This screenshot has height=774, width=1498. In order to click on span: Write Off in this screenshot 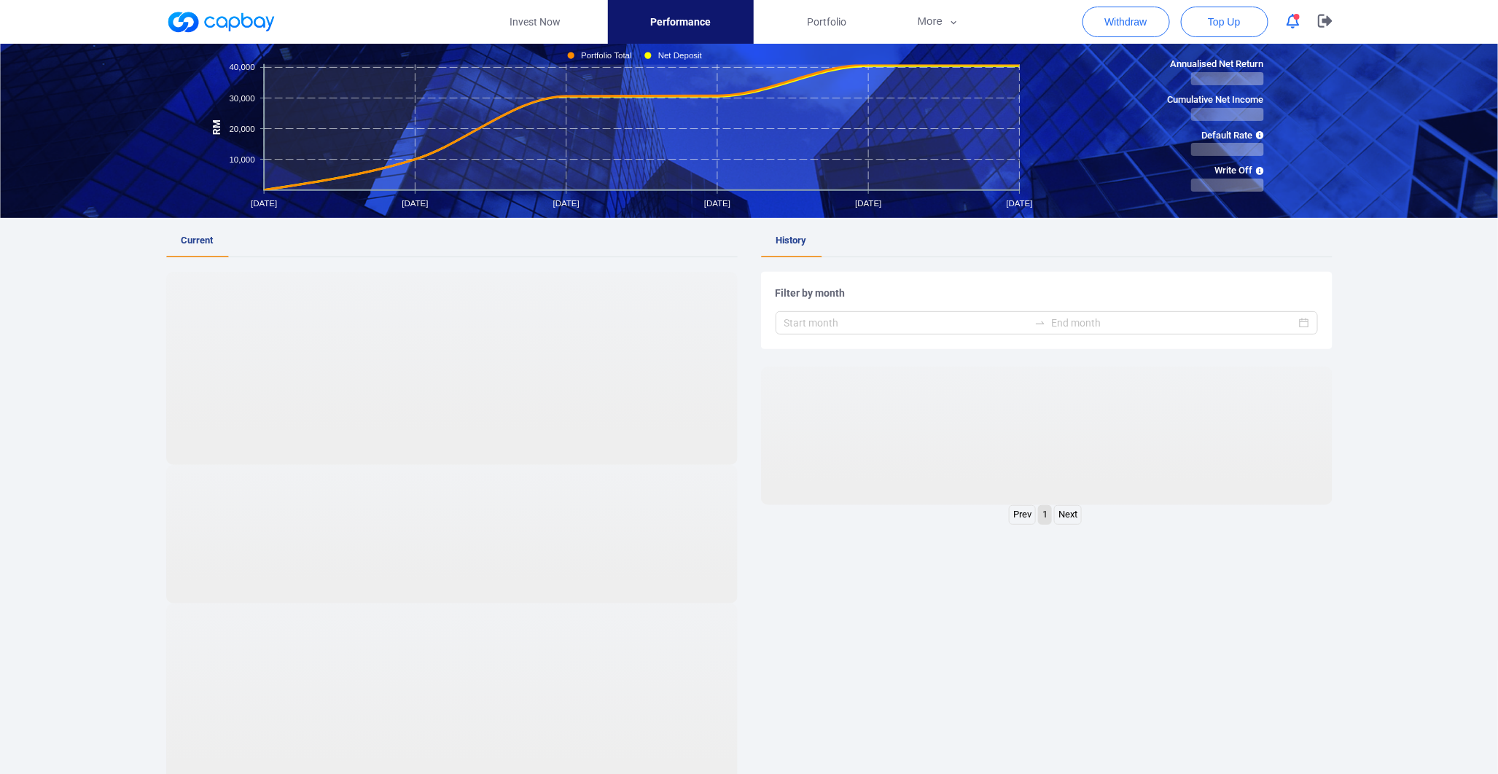, I will do `click(1216, 171)`.